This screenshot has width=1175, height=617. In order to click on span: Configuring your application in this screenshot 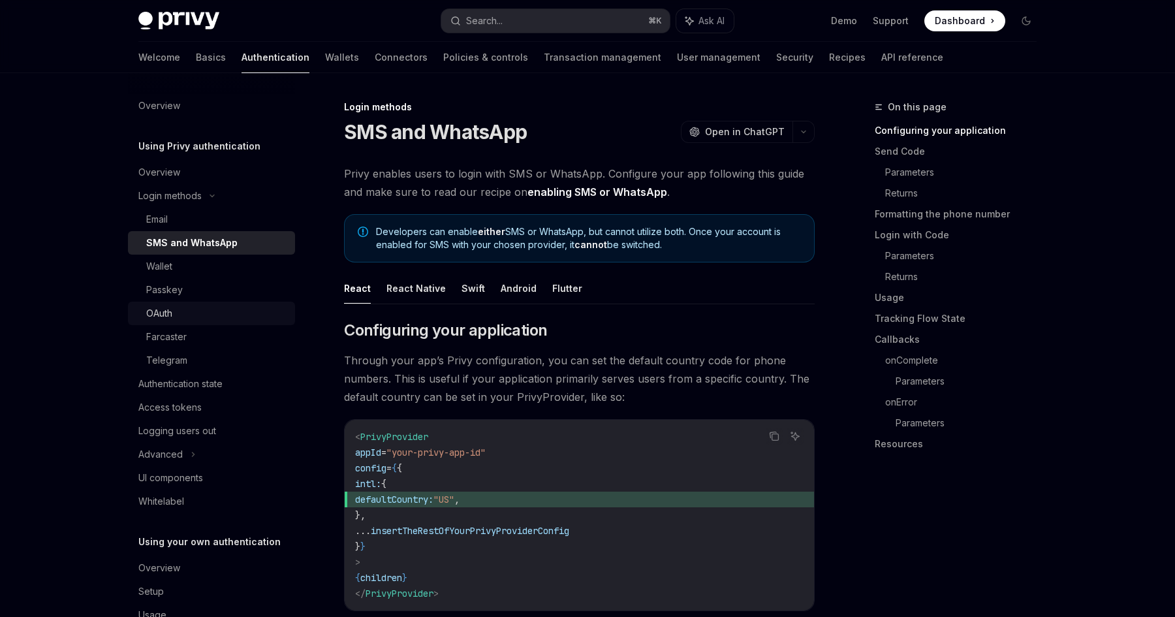, I will do `click(445, 330)`.